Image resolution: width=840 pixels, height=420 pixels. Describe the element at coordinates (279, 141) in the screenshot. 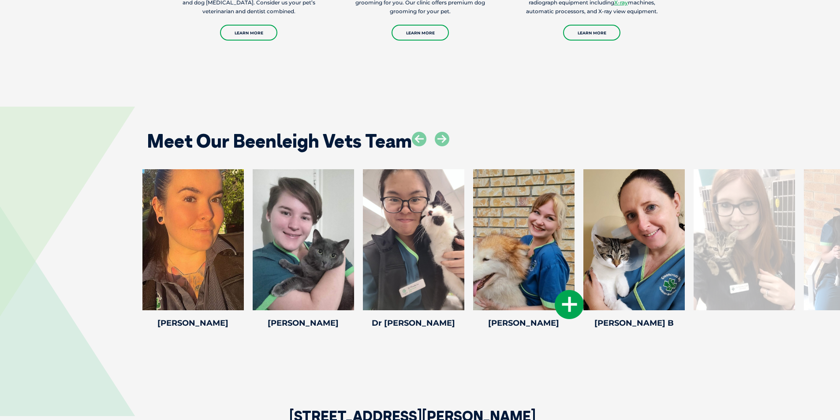

I see `h2: Meet Our Beenleigh Vets Team` at that location.